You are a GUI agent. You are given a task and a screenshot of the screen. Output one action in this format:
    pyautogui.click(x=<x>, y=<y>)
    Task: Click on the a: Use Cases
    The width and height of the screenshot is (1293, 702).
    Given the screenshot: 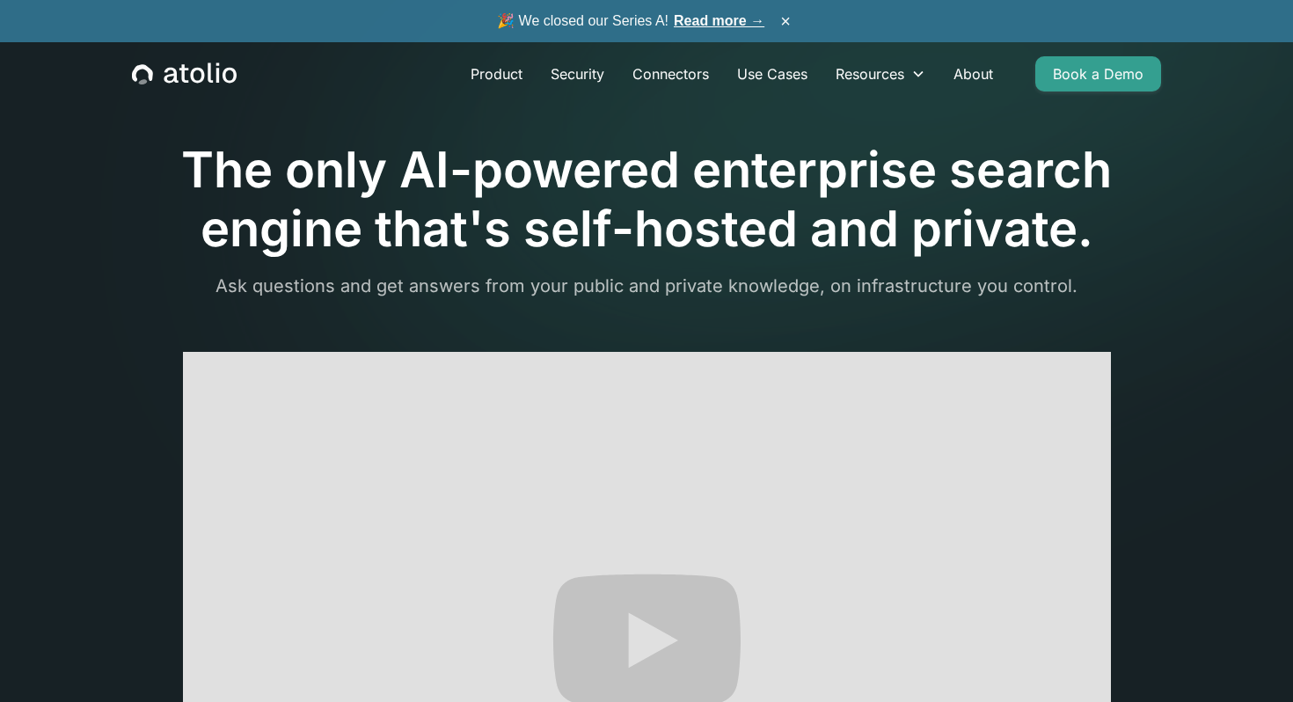 What is the action you would take?
    pyautogui.click(x=772, y=74)
    